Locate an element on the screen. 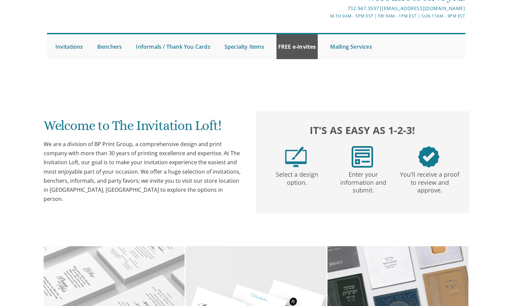  p: You'll receive a proof to review and approve. is located at coordinates (430, 181).